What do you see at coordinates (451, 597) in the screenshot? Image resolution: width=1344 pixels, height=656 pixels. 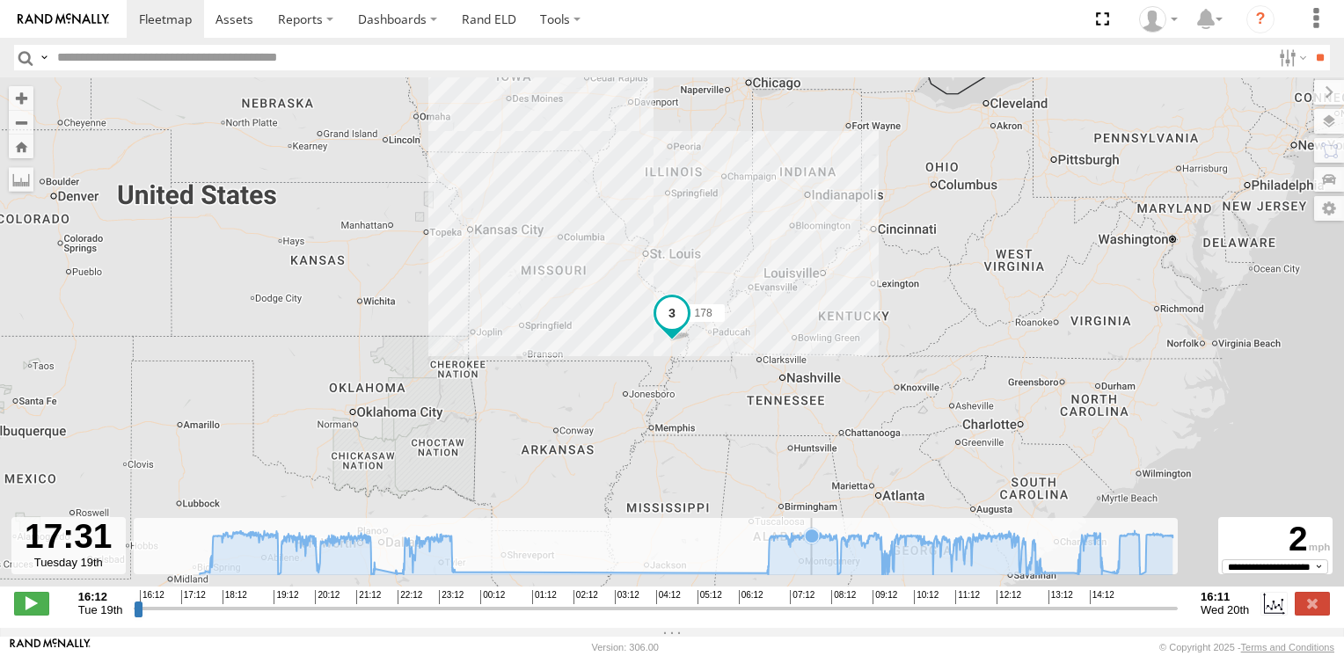 I see `span: 23:12` at bounding box center [451, 597].